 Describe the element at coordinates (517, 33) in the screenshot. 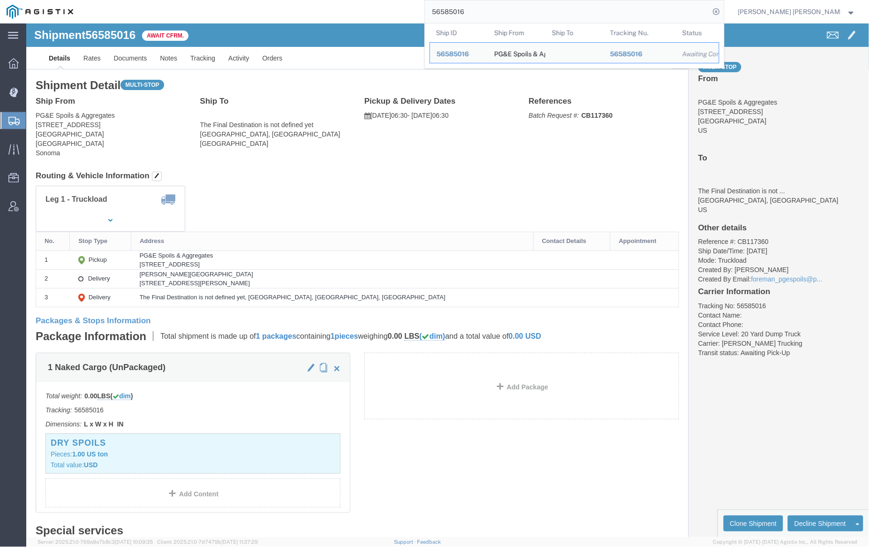

I see `th: Ship From` at that location.